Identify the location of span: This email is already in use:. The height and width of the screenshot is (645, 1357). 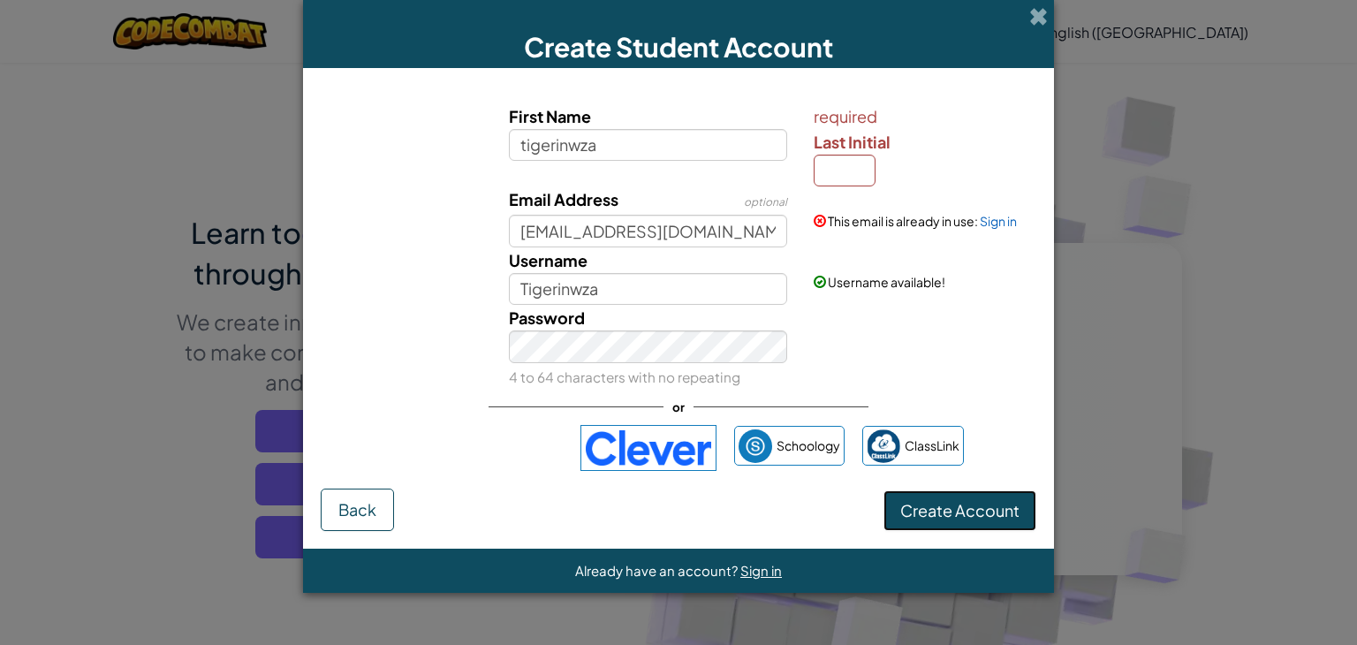
(903, 221).